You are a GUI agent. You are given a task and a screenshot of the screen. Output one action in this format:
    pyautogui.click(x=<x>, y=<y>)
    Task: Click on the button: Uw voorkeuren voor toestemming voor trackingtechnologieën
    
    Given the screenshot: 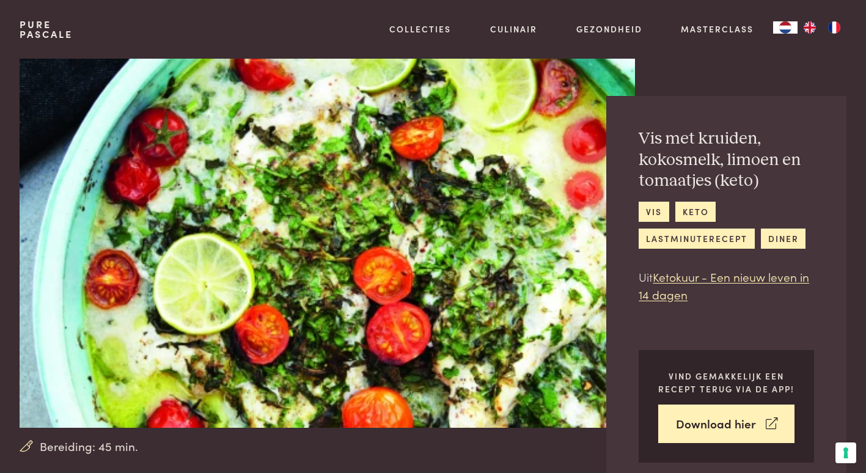 What is the action you would take?
    pyautogui.click(x=846, y=453)
    